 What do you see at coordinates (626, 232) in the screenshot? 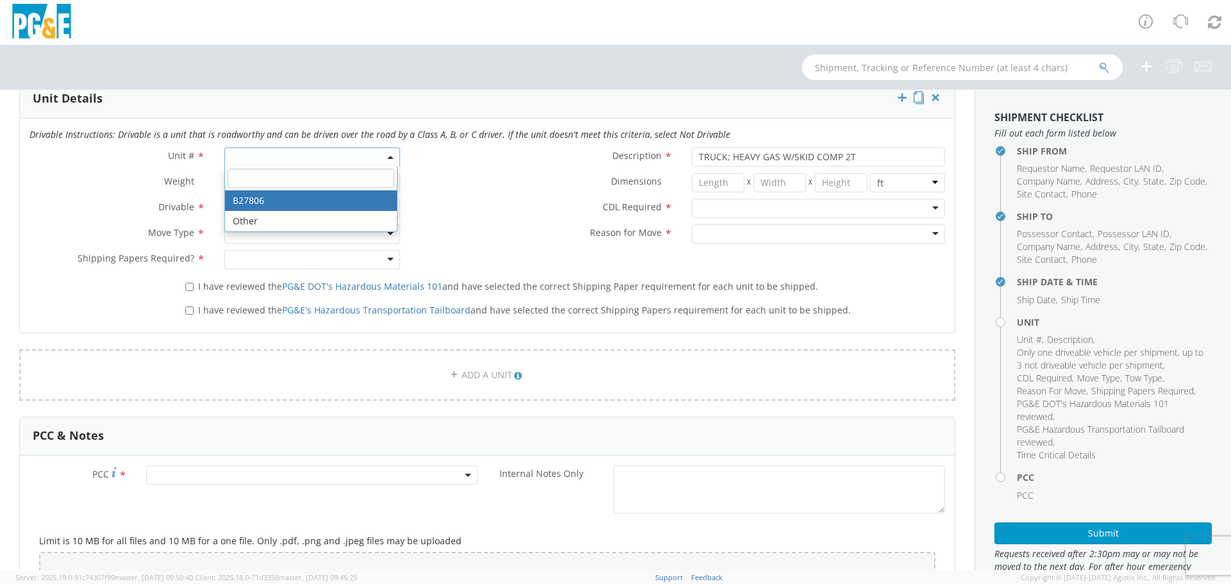
I see `span: Reason for Move` at bounding box center [626, 232].